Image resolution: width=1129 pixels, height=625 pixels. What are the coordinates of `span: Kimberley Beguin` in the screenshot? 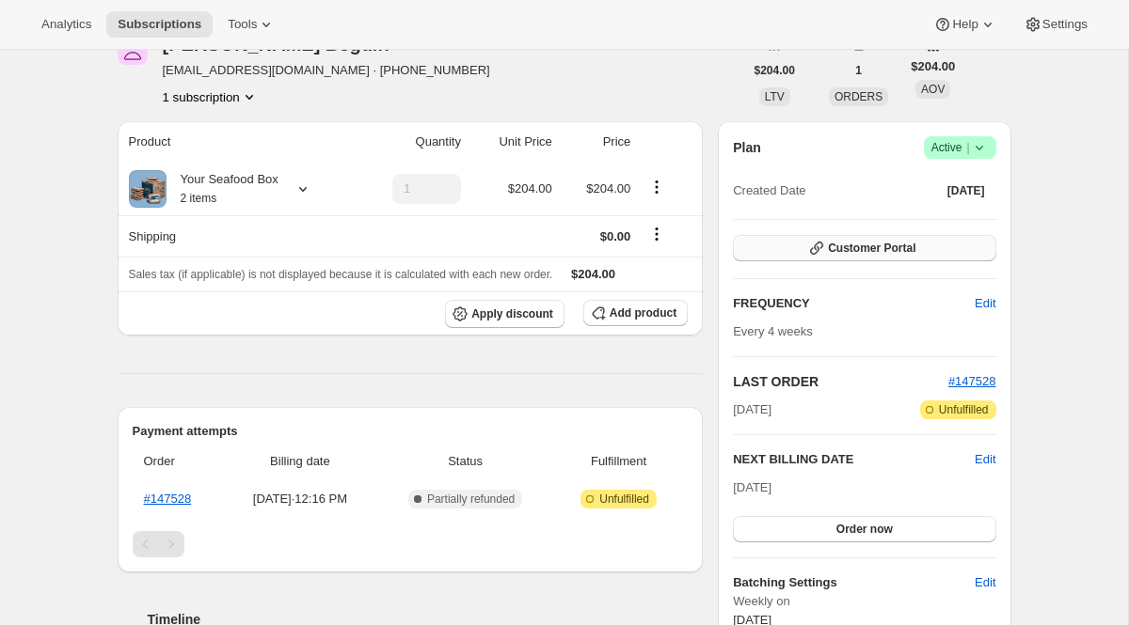 It's located at (133, 50).